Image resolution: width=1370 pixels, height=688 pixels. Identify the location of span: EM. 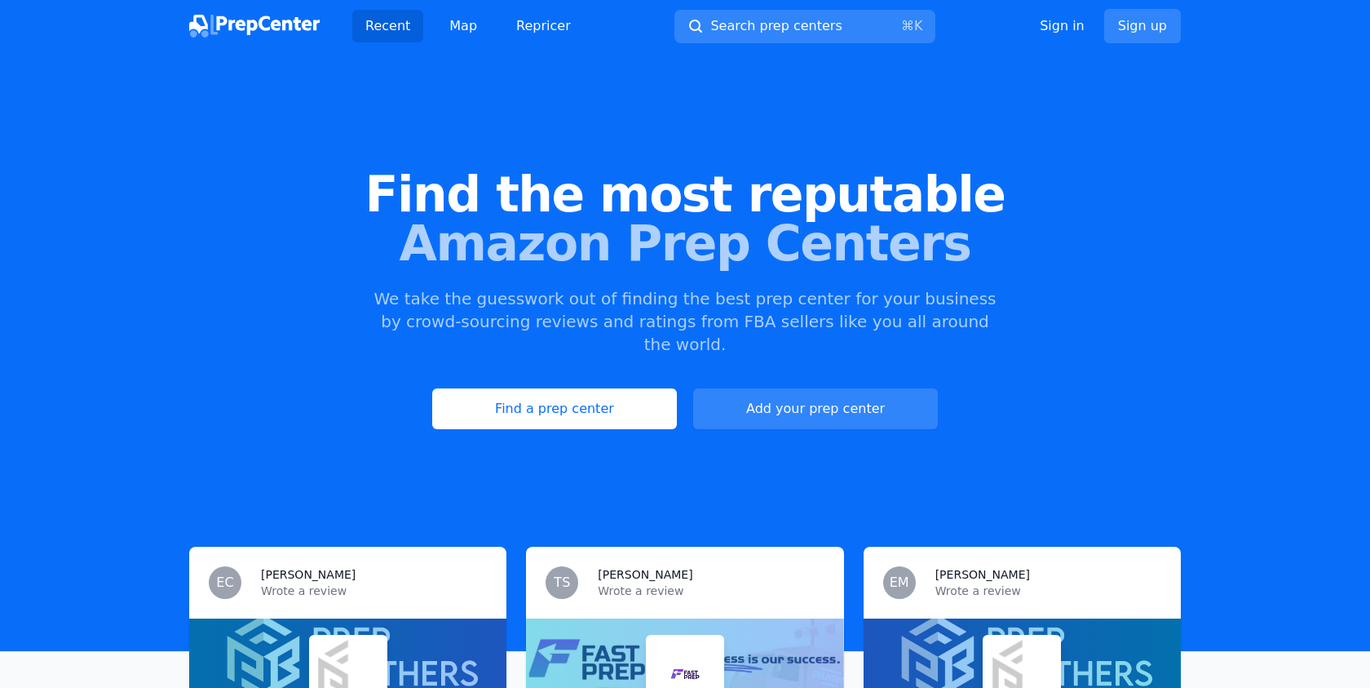
(900, 582).